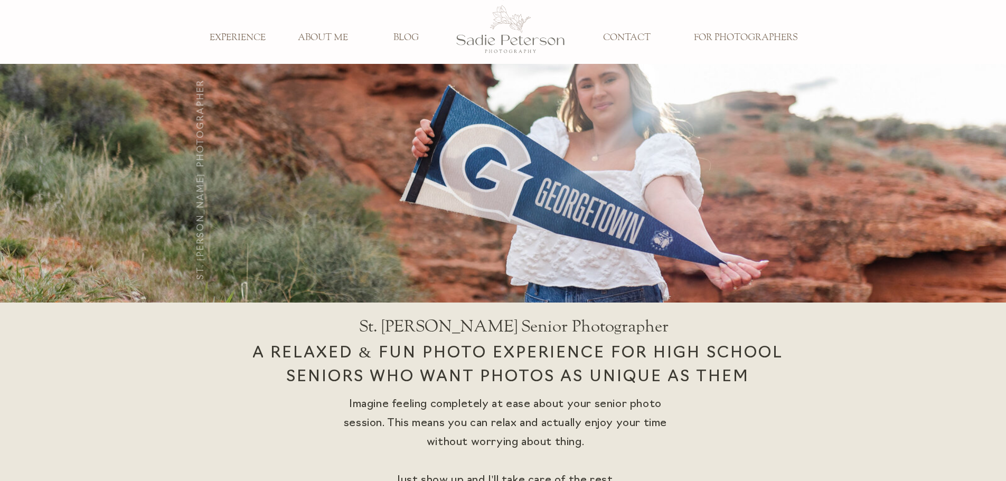 This screenshot has height=481, width=1006. Describe the element at coordinates (323, 38) in the screenshot. I see `h3: ABOUT ME` at that location.